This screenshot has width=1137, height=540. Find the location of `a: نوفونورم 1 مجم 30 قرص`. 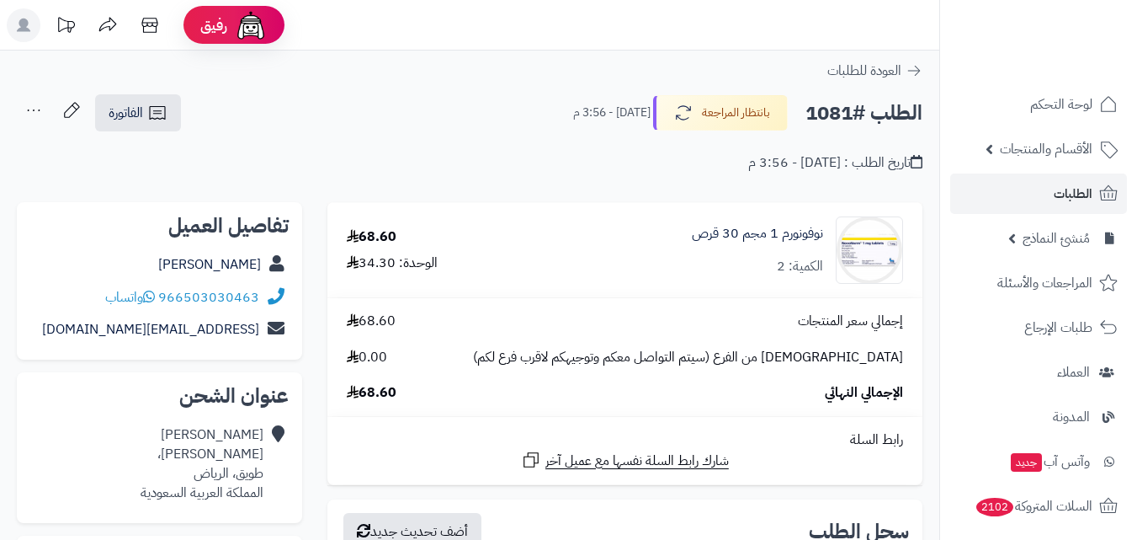

a: نوفونورم 1 مجم 30 قرص is located at coordinates (758, 233).